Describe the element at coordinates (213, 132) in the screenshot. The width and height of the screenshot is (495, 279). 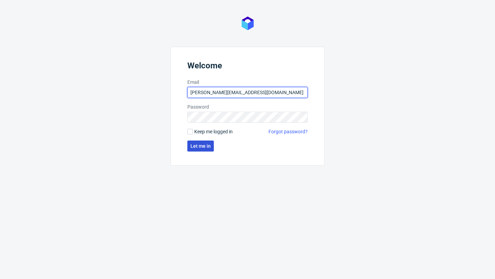
I see `span: Keep me logged in` at that location.